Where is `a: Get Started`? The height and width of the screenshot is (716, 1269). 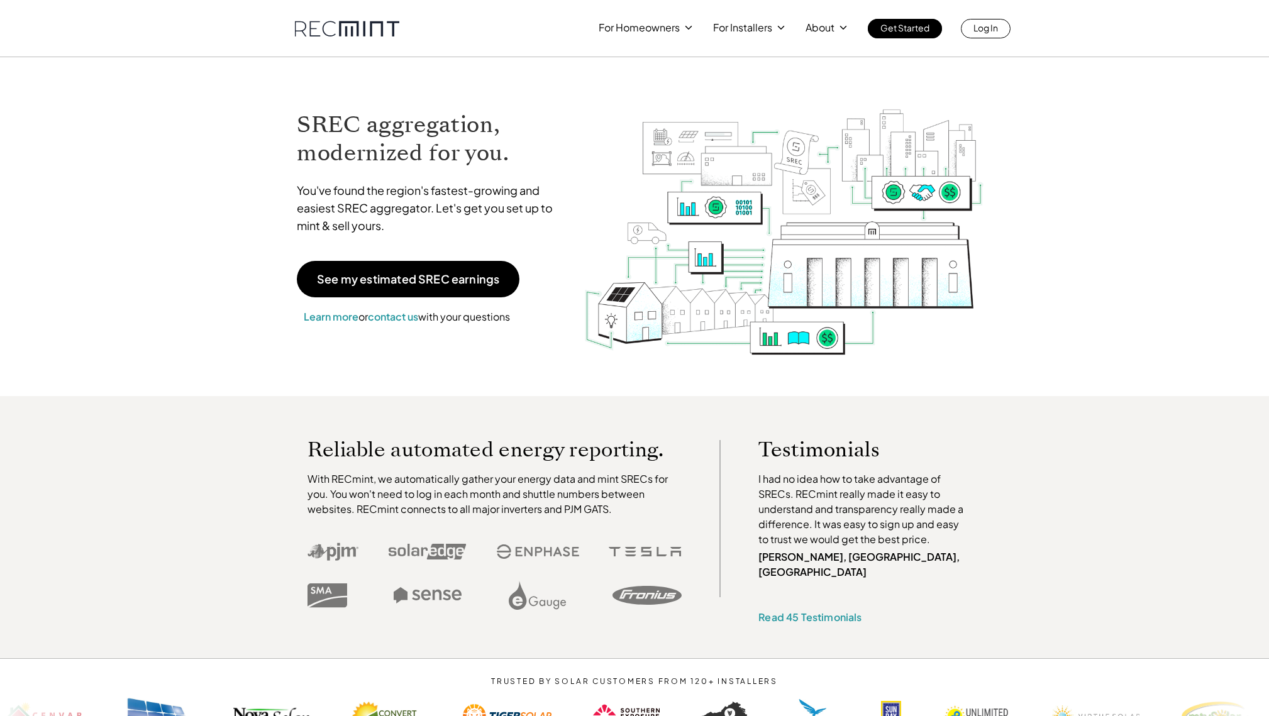 a: Get Started is located at coordinates (905, 28).